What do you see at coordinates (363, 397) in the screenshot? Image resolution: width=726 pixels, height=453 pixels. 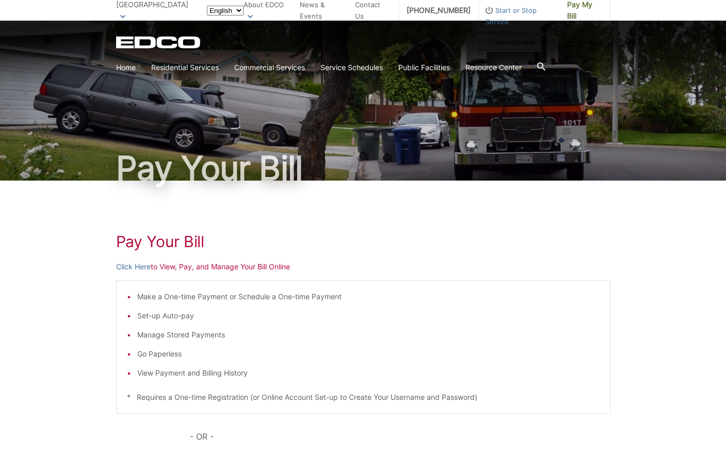 I see `p: * Requires a One-time Registration (or Online Account Set-up to Create Your Username and Password)` at bounding box center [363, 397].